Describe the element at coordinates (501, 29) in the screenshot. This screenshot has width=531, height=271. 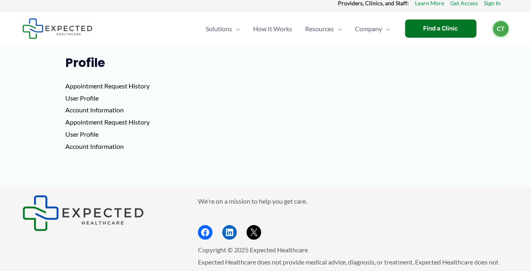
I see `span: CT` at that location.